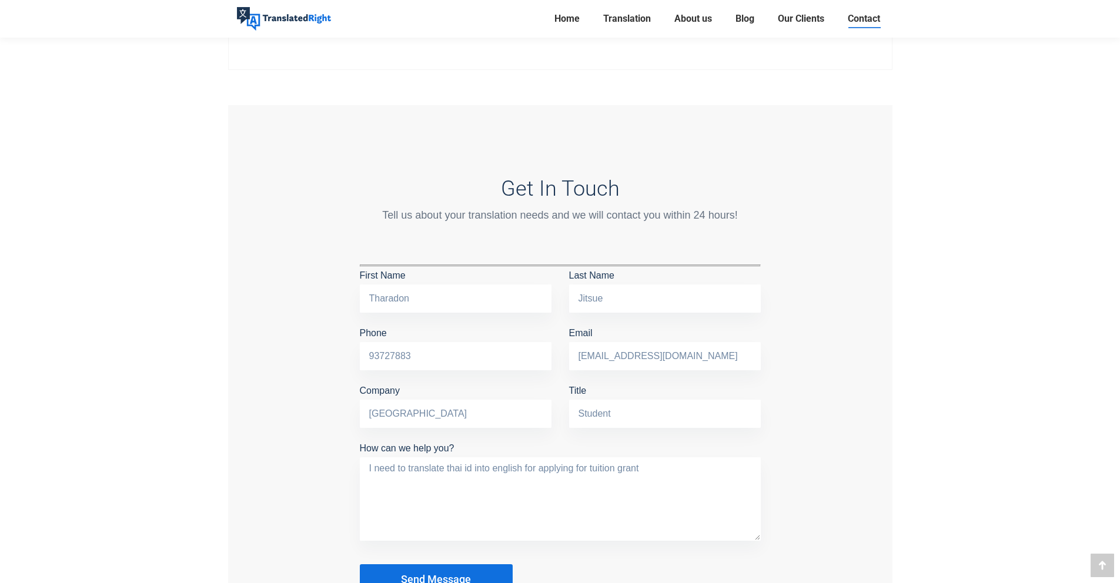 Image resolution: width=1120 pixels, height=583 pixels. What do you see at coordinates (665, 356) in the screenshot?
I see `input: Email` at bounding box center [665, 356].